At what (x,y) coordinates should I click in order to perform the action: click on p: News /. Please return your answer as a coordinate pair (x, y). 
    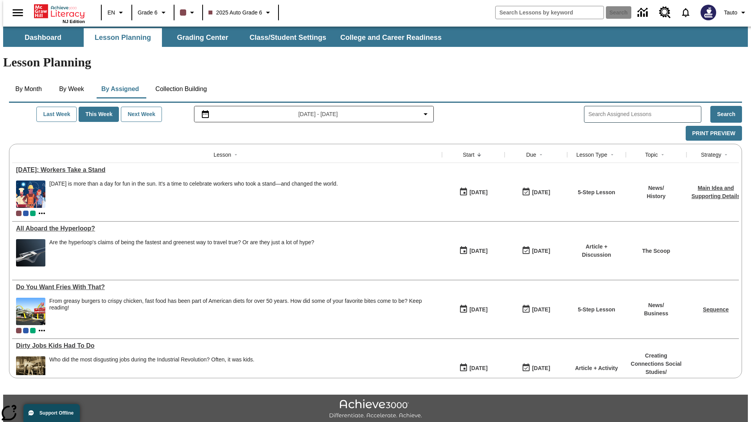
    Looking at the image, I should click on (656, 305).